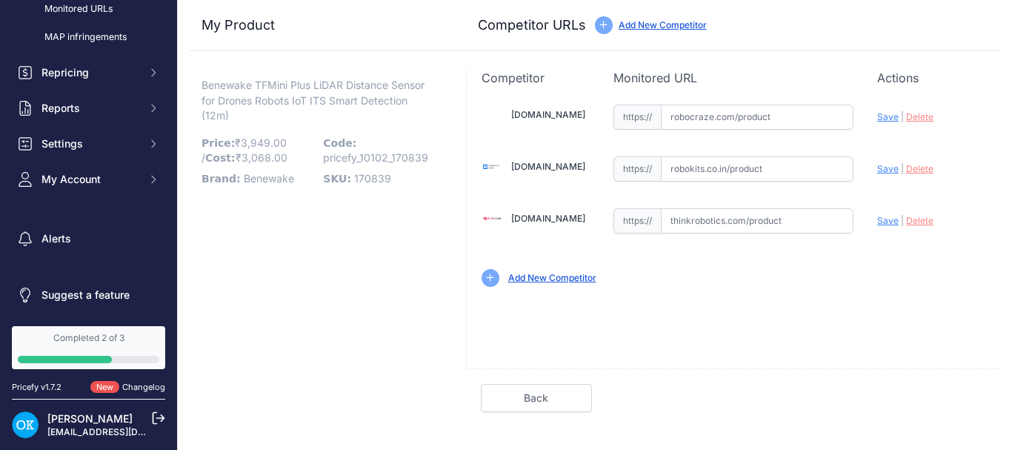 Image resolution: width=1012 pixels, height=450 pixels. I want to click on a: Alerts, so click(88, 239).